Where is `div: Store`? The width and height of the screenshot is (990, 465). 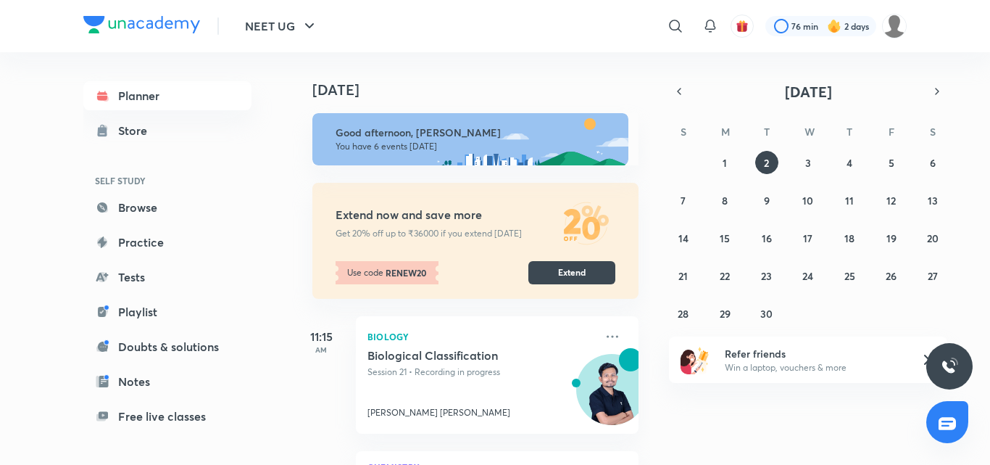
div: Store is located at coordinates (137, 130).